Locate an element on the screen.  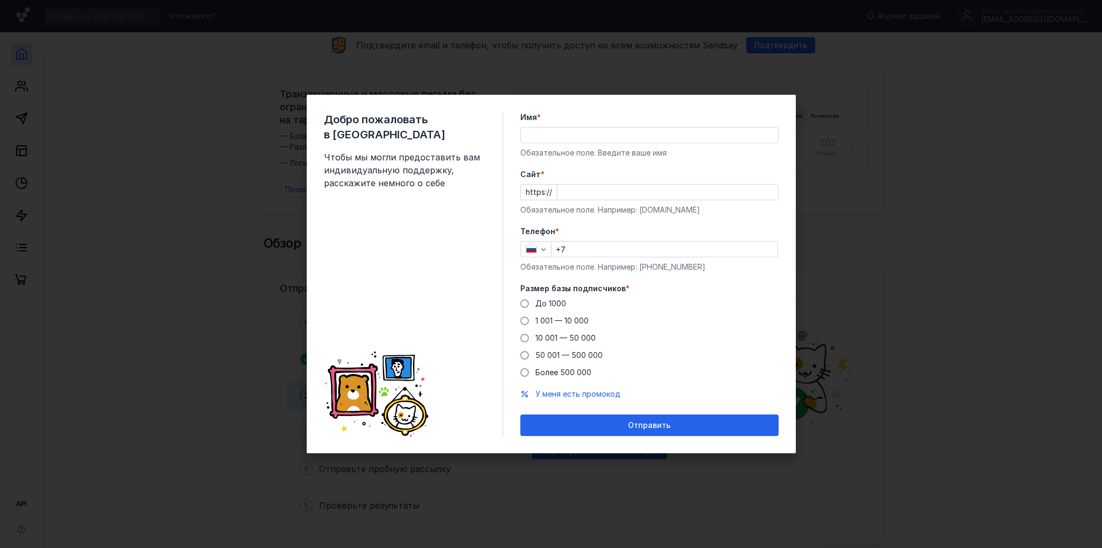
span: У меня есть промокод is located at coordinates (578, 393).